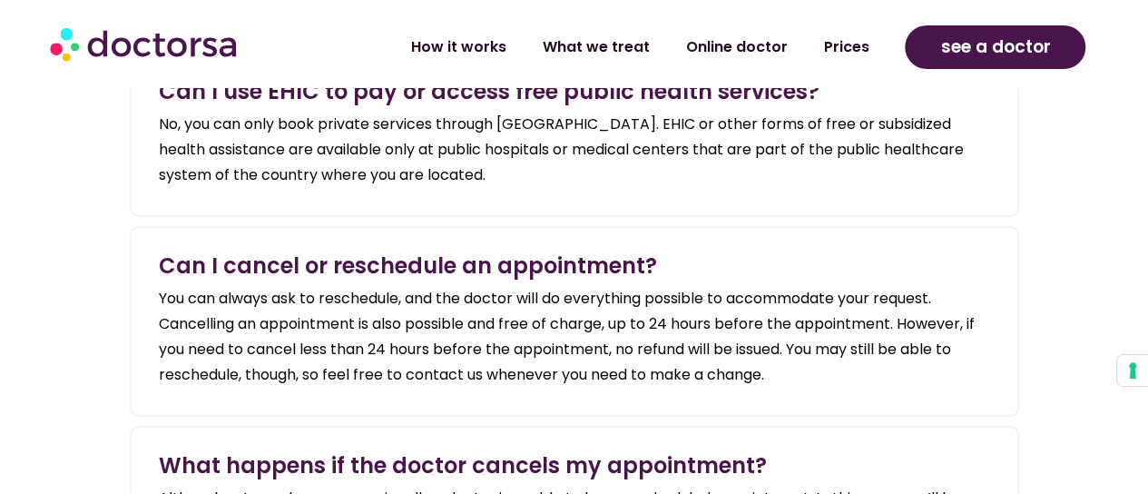 The height and width of the screenshot is (494, 1148). I want to click on nav: Menu, so click(598, 47).